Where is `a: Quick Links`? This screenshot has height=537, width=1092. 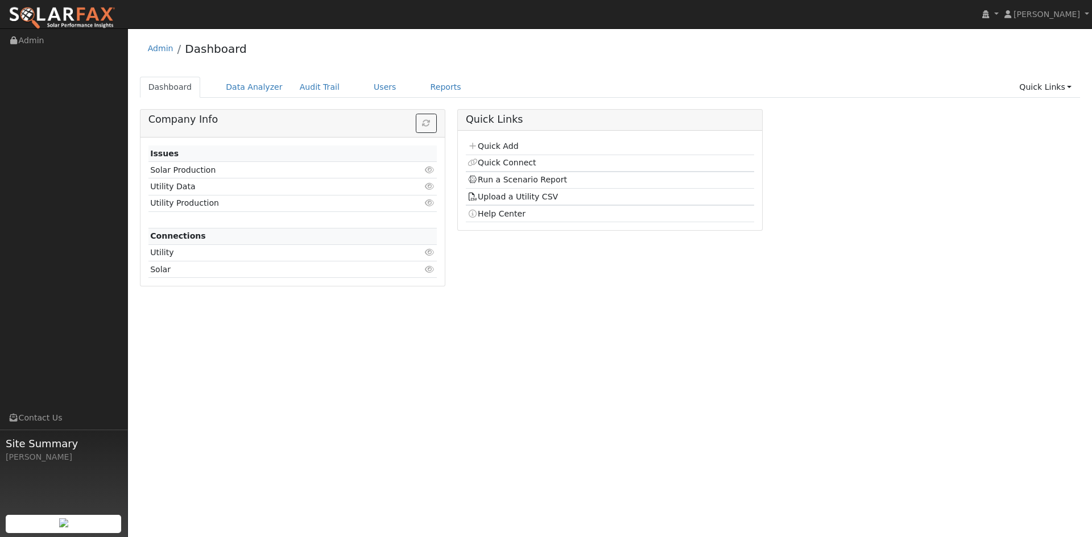 a: Quick Links is located at coordinates (1045, 87).